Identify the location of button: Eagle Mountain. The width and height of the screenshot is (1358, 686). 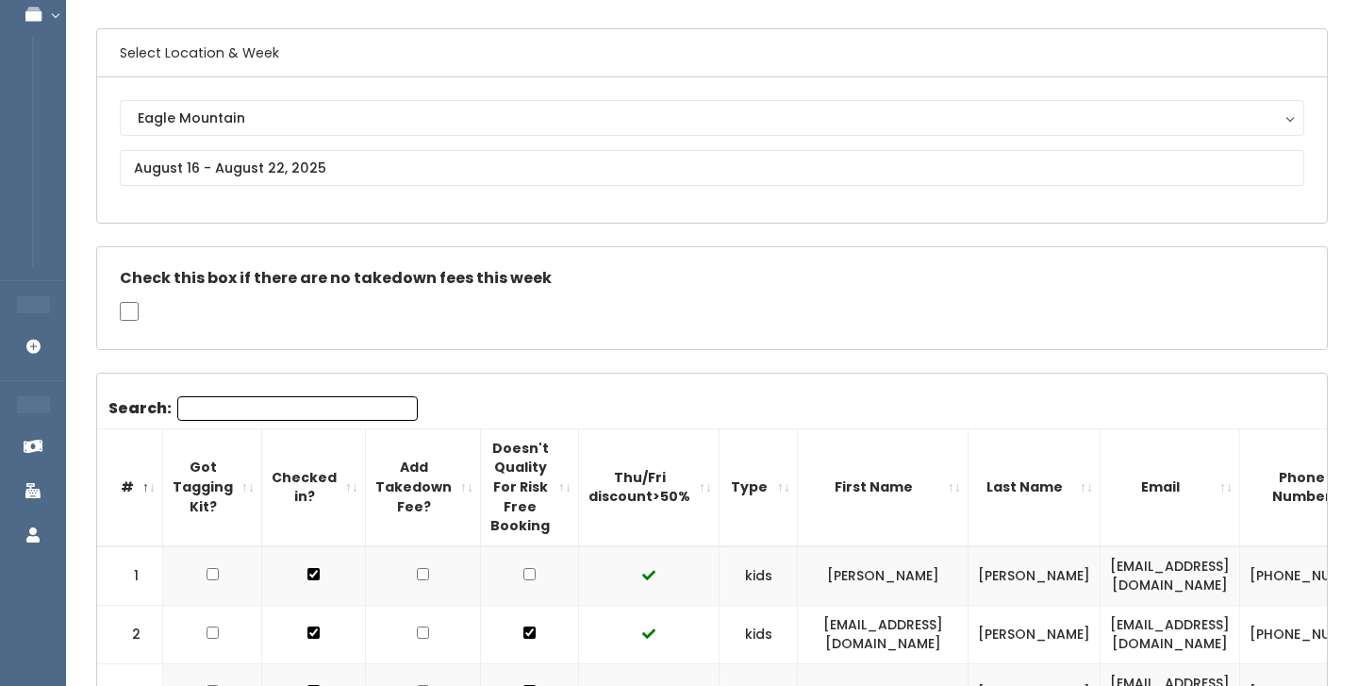
(712, 118).